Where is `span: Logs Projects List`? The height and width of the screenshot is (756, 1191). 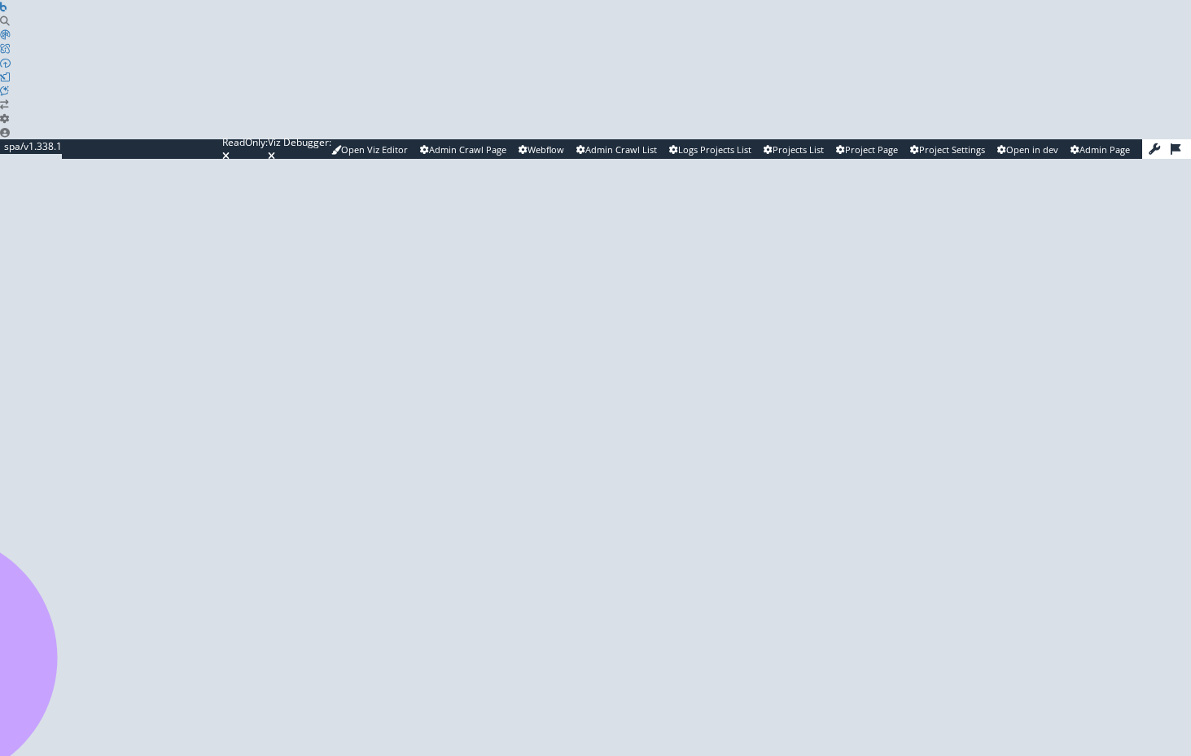 span: Logs Projects List is located at coordinates (715, 149).